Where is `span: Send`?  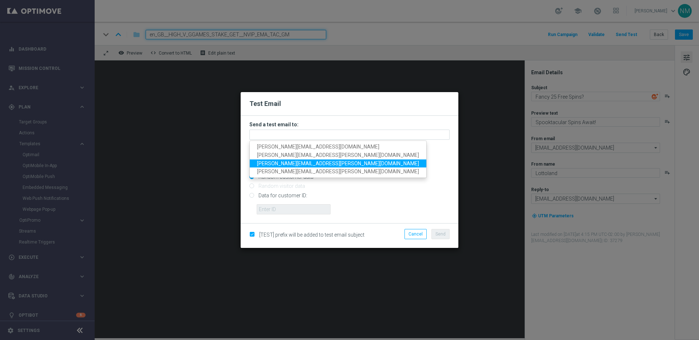
span: Send is located at coordinates (441, 234).